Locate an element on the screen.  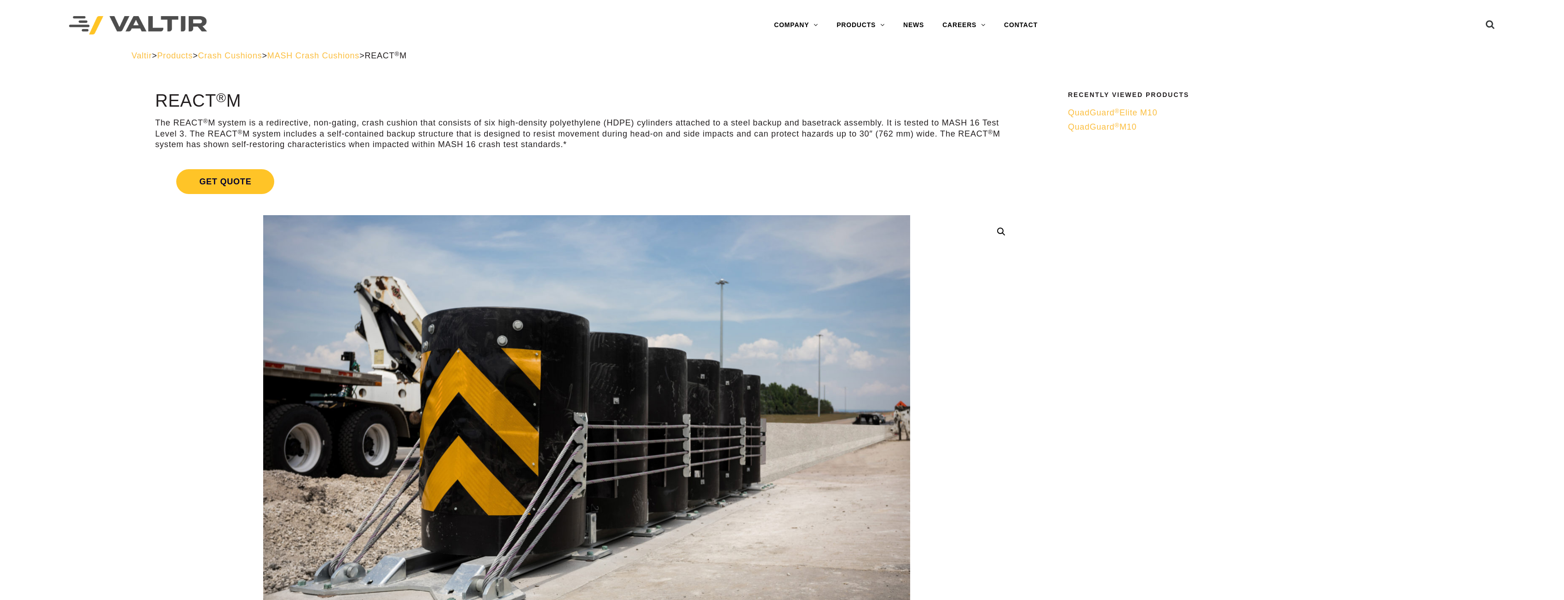
a: CONTACT is located at coordinates (1021, 25).